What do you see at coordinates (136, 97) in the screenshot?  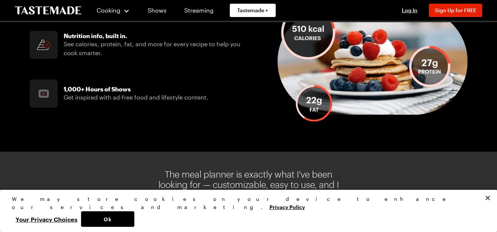 I see `span: Get inspired with ad-free food and lifestyle content.` at bounding box center [136, 97].